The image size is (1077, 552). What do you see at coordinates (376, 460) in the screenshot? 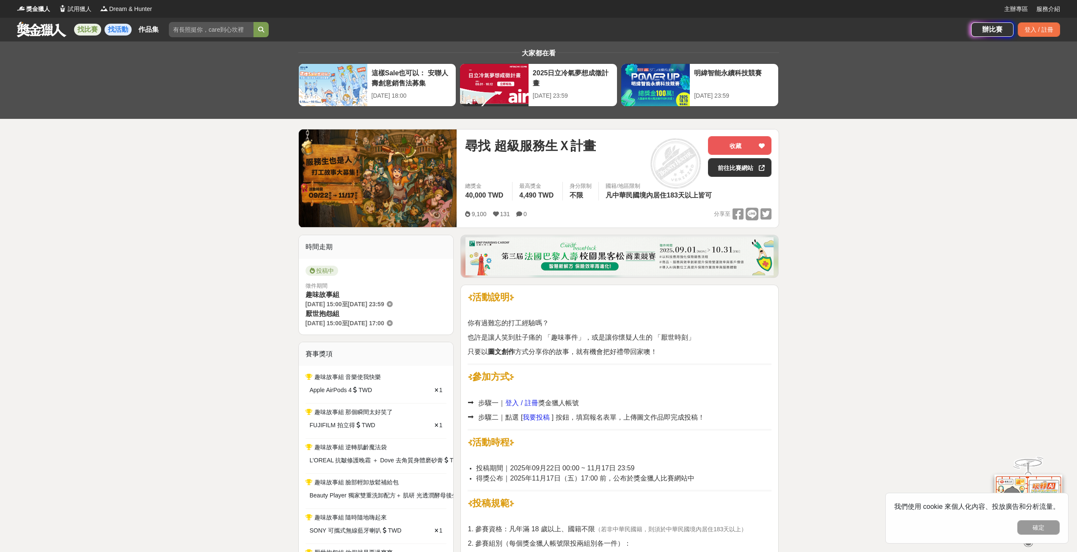
I see `span: L’OREAL 抗皺修護晚霜 ＋ Dove 去角質身體磨砂膏` at bounding box center [376, 460].